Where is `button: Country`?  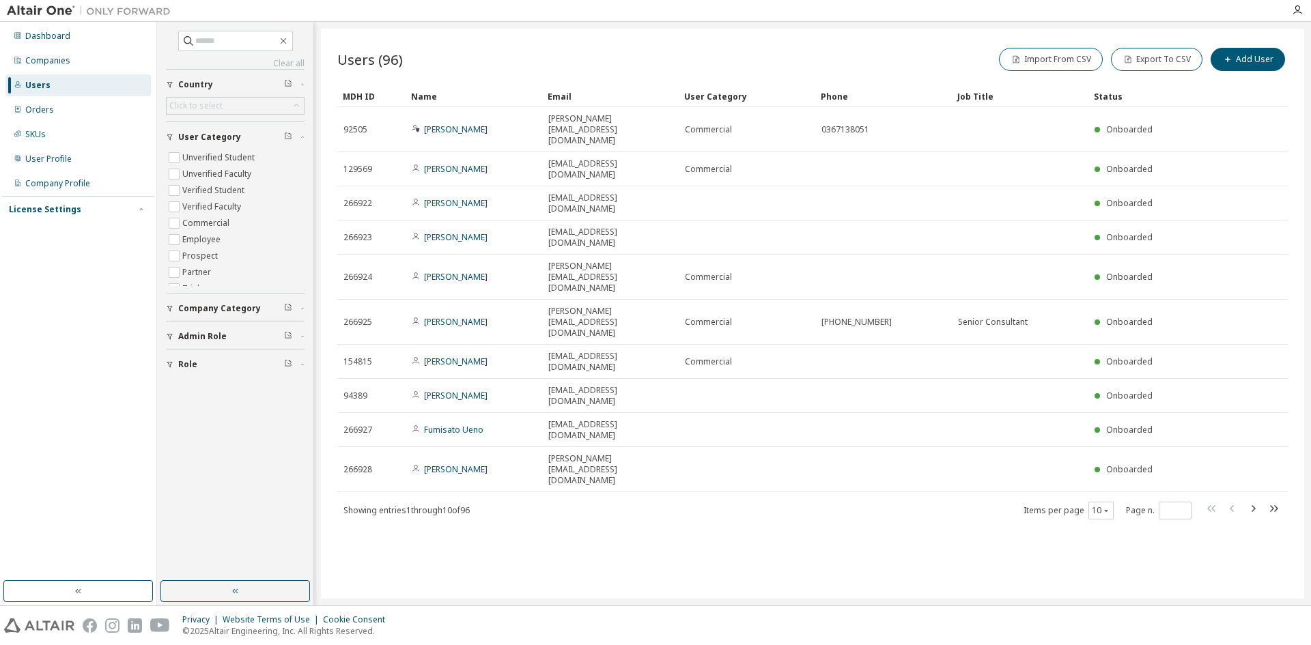
button: Country is located at coordinates (235, 85).